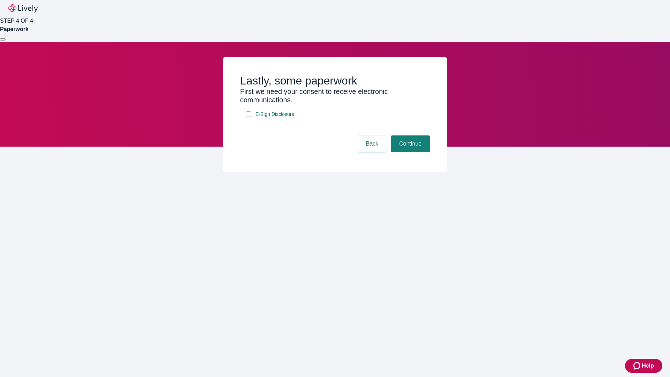 The width and height of the screenshot is (670, 377). I want to click on a: e-sign disclosure document, so click(275, 114).